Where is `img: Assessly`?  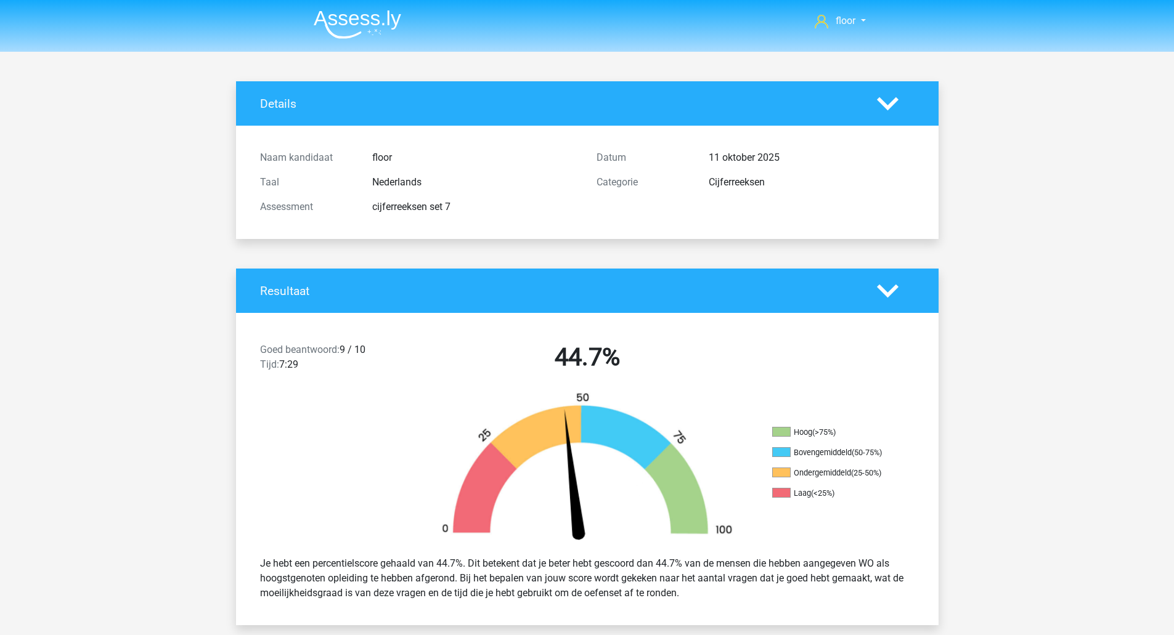 img: Assessly is located at coordinates (357, 24).